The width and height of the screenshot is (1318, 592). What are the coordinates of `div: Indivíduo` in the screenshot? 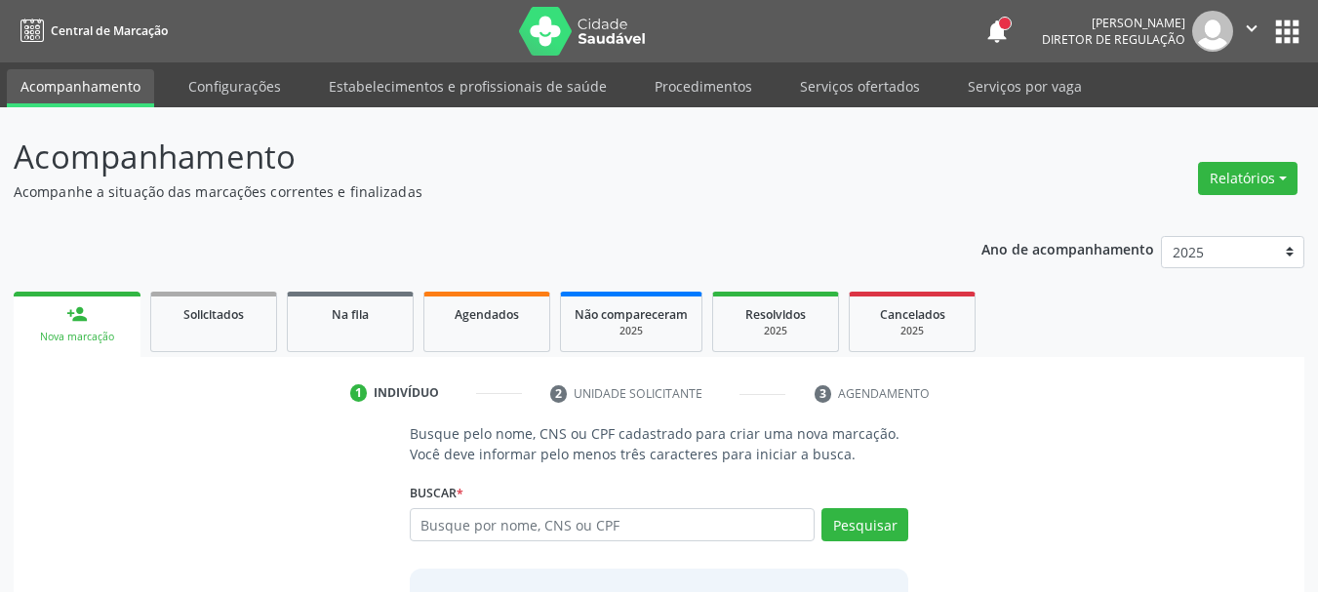 It's located at (406, 393).